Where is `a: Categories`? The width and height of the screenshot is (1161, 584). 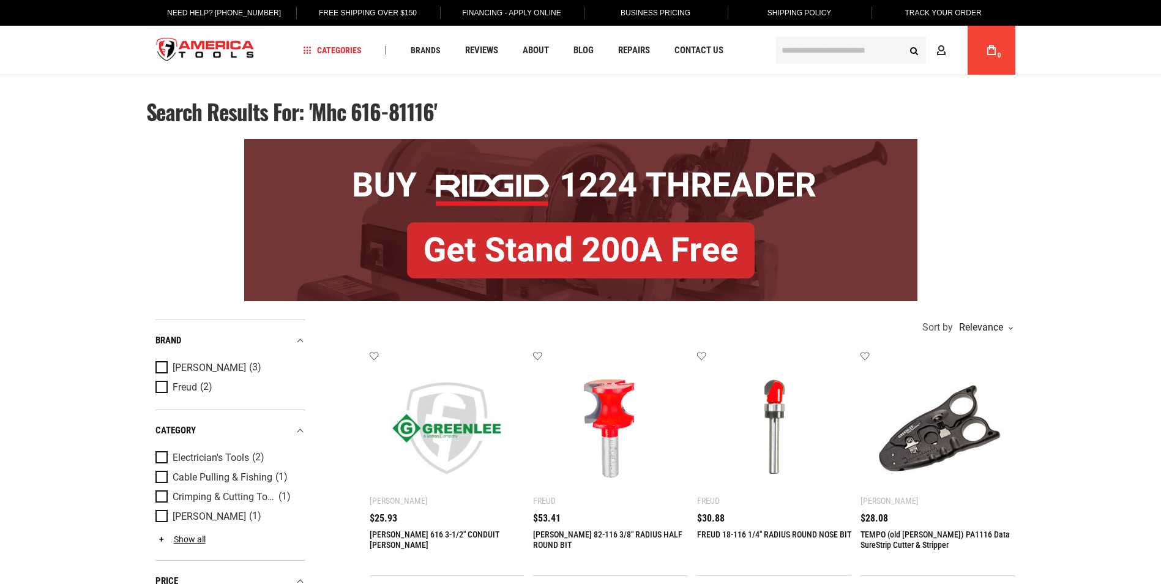 a: Categories is located at coordinates (332, 50).